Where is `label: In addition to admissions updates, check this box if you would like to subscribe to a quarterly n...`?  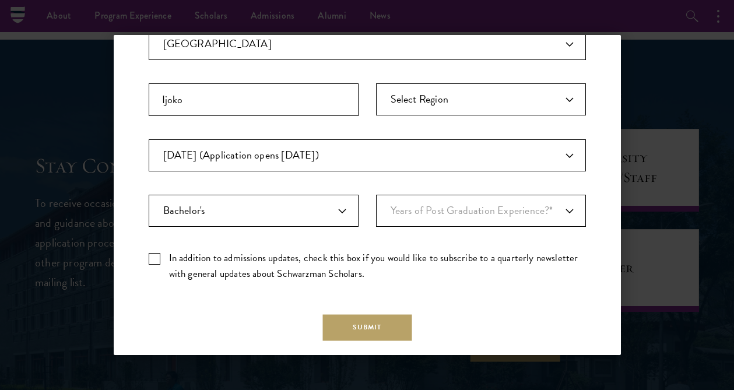 label: In addition to admissions updates, check this box if you would like to subscribe to a quarterly n... is located at coordinates (367, 266).